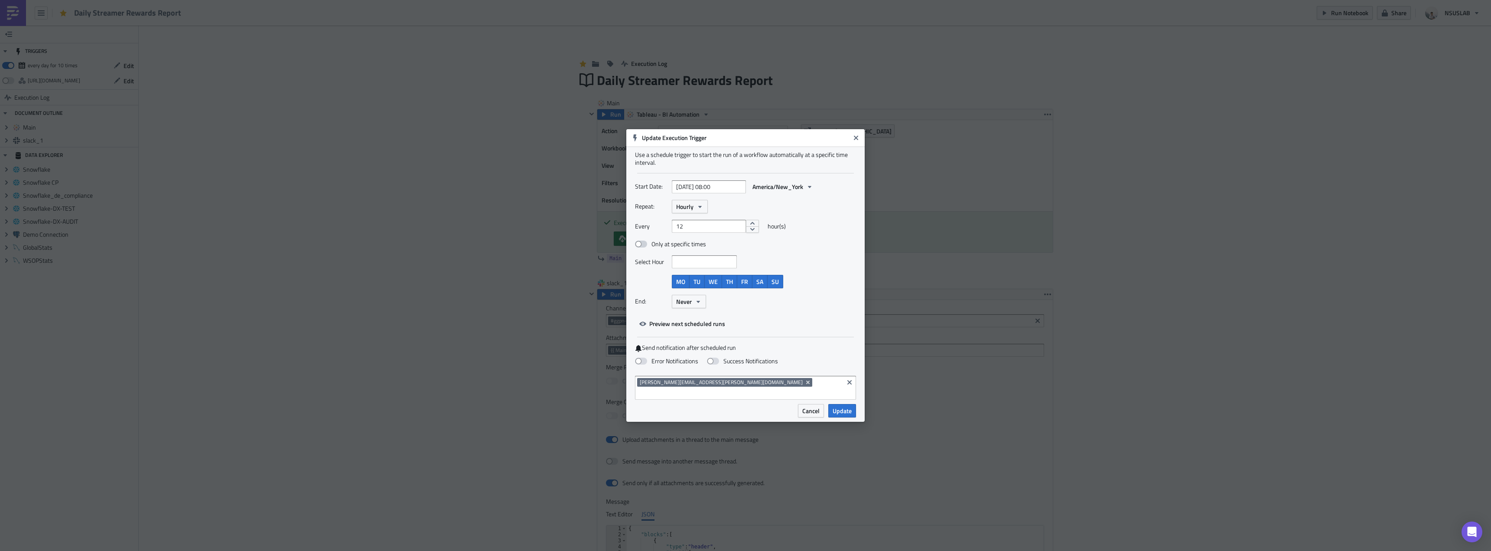 The width and height of the screenshot is (1491, 551). Describe the element at coordinates (1472, 532) in the screenshot. I see `div: Open Intercom Messenger` at that location.